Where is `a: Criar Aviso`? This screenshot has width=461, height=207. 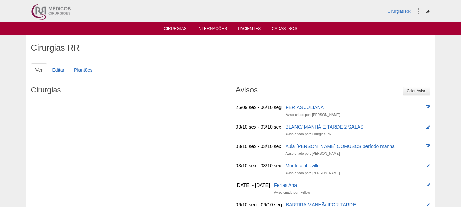
a: Criar Aviso is located at coordinates (416, 91).